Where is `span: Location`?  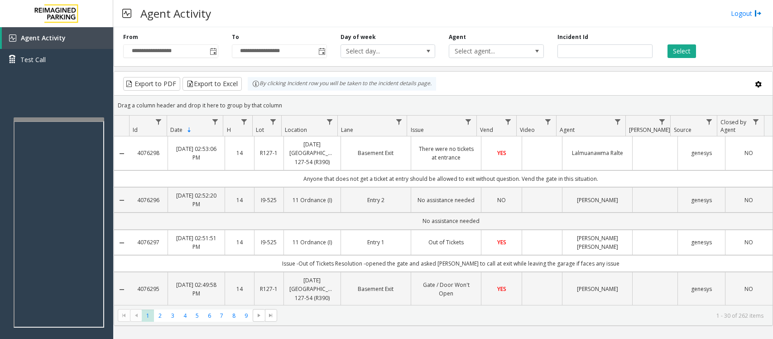 span: Location is located at coordinates (296, 129).